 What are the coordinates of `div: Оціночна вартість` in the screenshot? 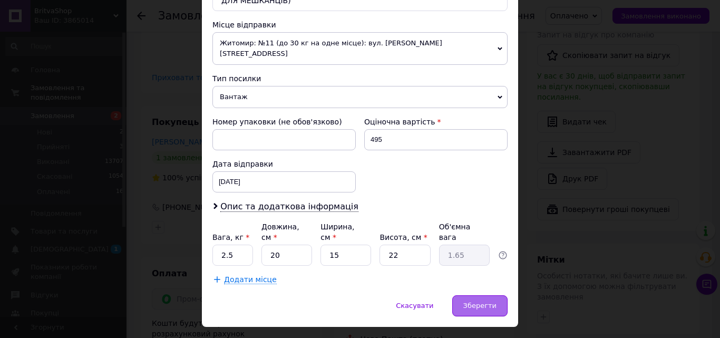 It's located at (436, 122).